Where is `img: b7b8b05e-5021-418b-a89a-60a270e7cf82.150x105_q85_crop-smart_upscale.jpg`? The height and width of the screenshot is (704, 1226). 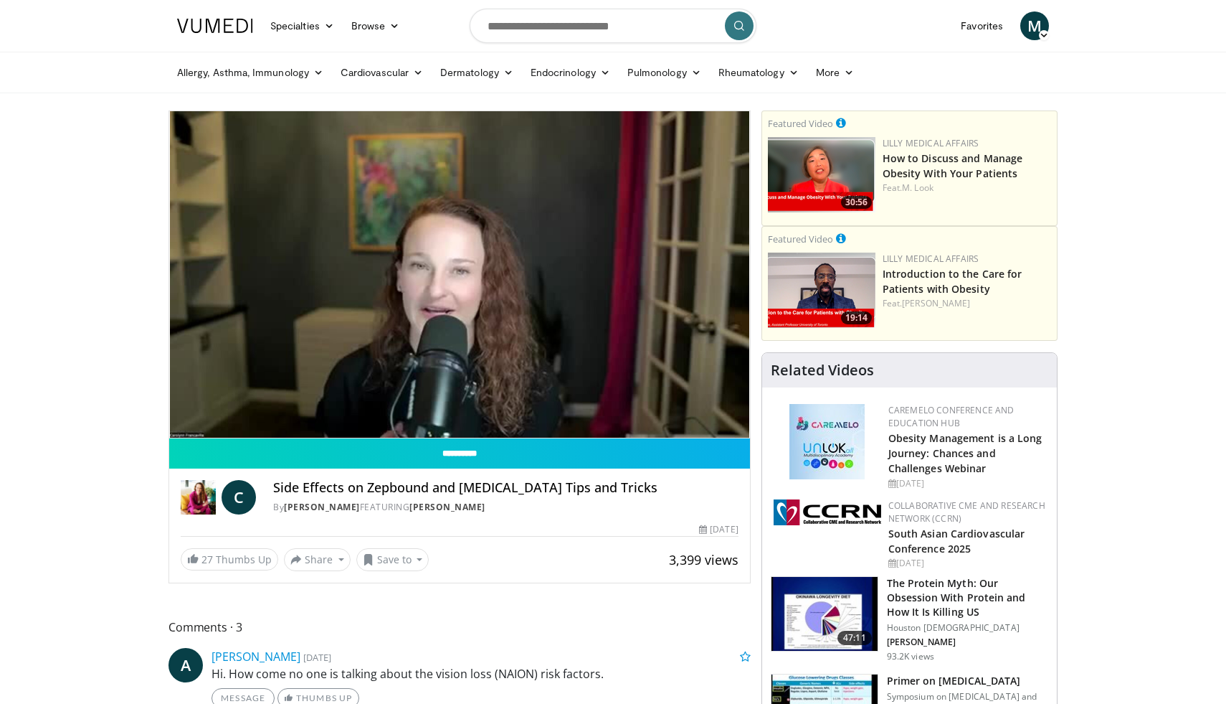 img: b7b8b05e-5021-418b-a89a-60a270e7cf82.150x105_q85_crop-smart_upscale.jpg is located at coordinates (825, 614).